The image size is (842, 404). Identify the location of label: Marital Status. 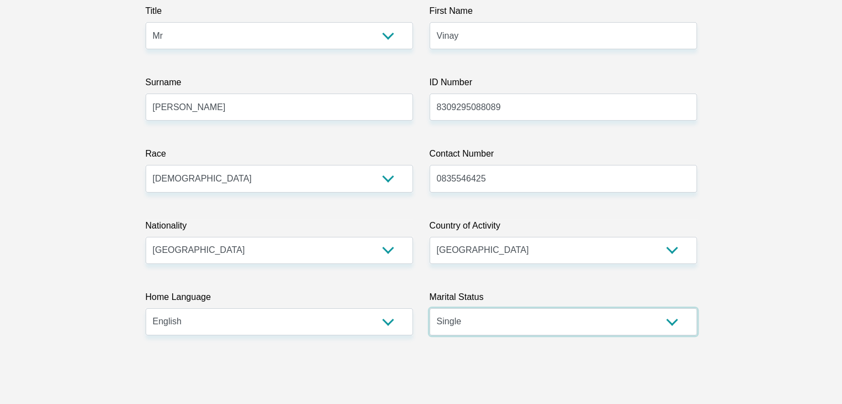
(563, 299).